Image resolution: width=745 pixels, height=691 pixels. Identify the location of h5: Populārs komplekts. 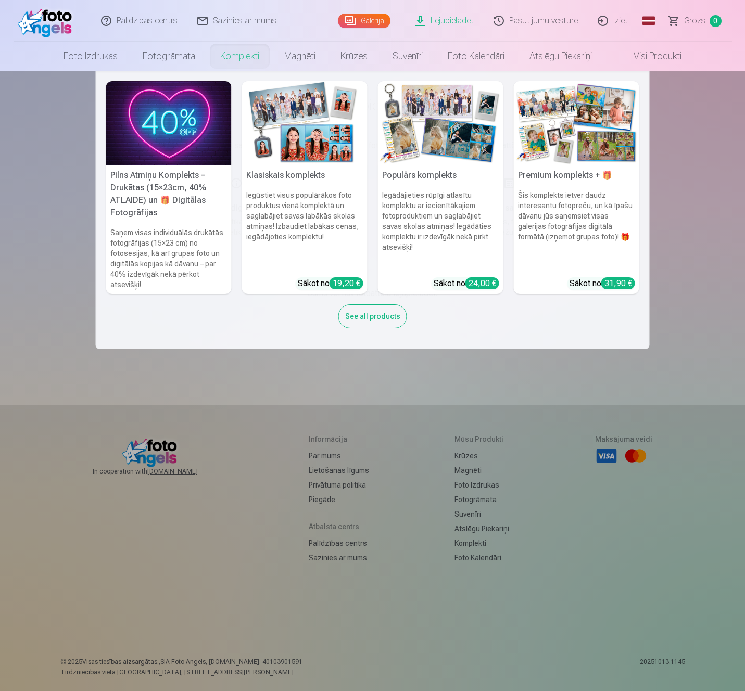
(440, 175).